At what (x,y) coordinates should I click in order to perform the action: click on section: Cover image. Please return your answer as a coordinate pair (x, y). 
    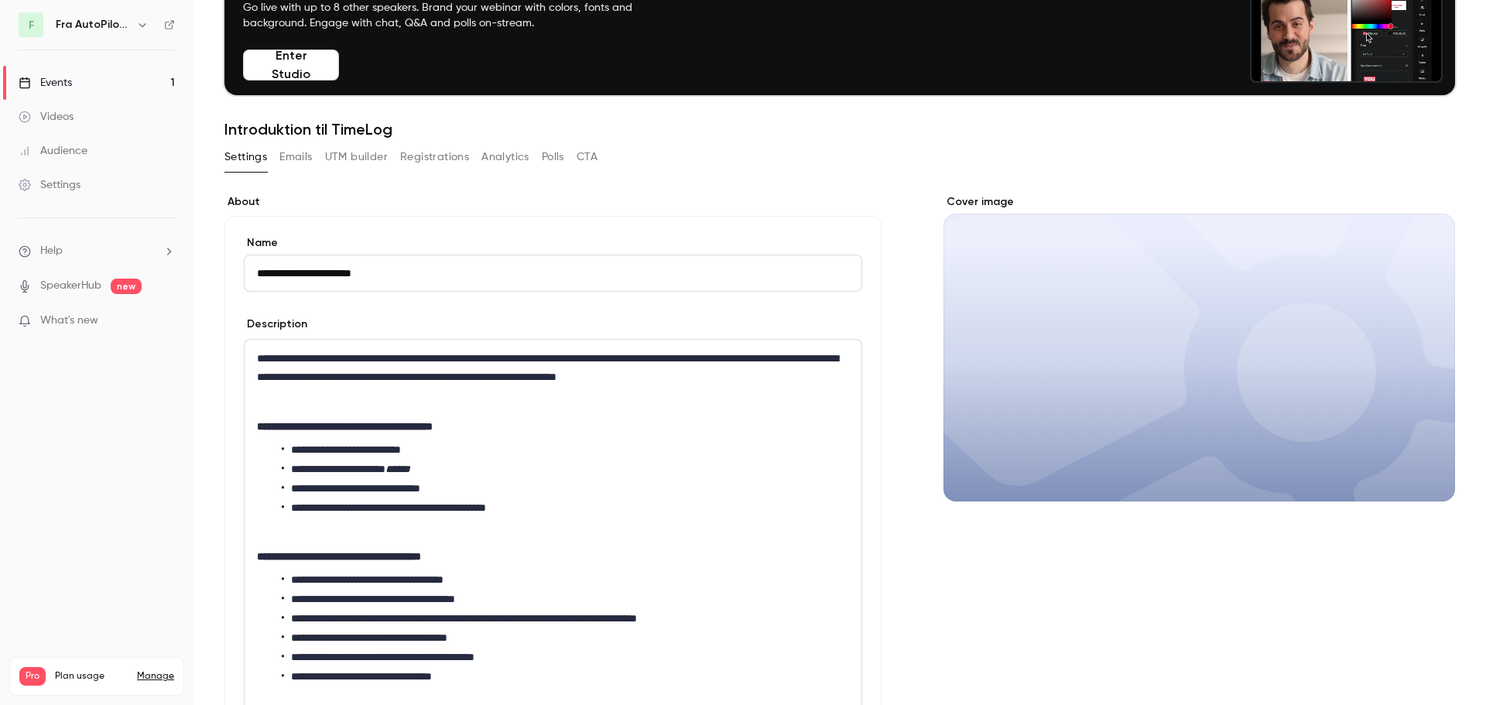
    Looking at the image, I should click on (1199, 348).